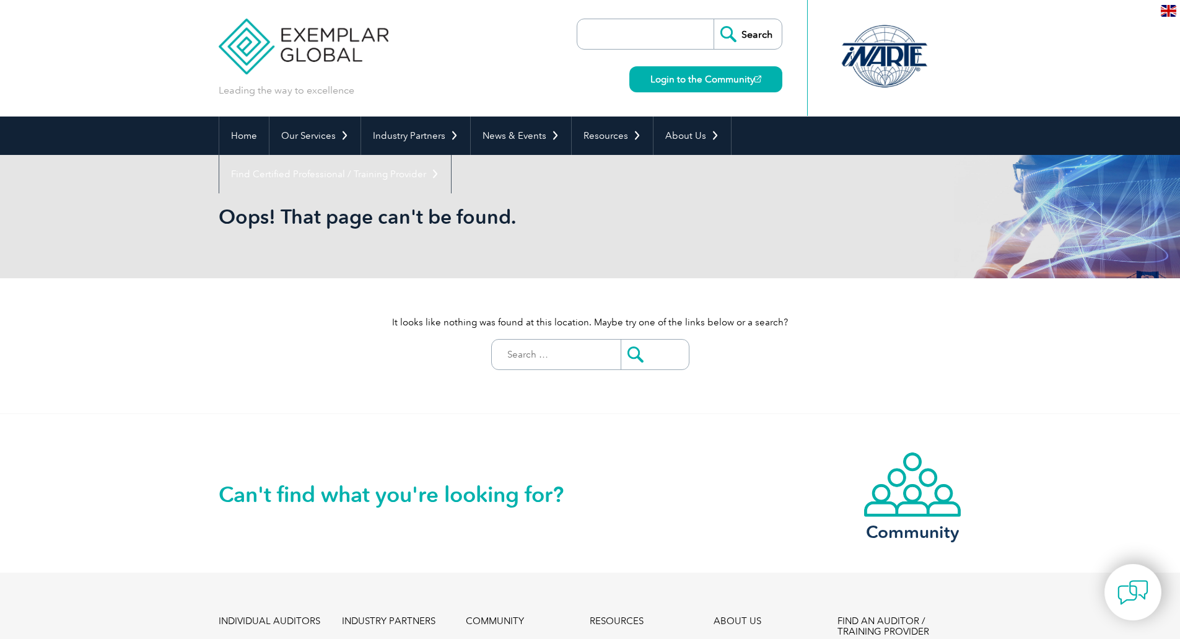 The image size is (1180, 639). What do you see at coordinates (495, 621) in the screenshot?
I see `a: COMMUNITY` at bounding box center [495, 621].